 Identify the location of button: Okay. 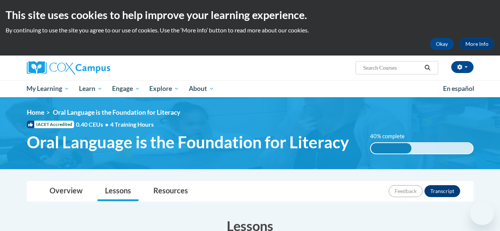
(442, 44).